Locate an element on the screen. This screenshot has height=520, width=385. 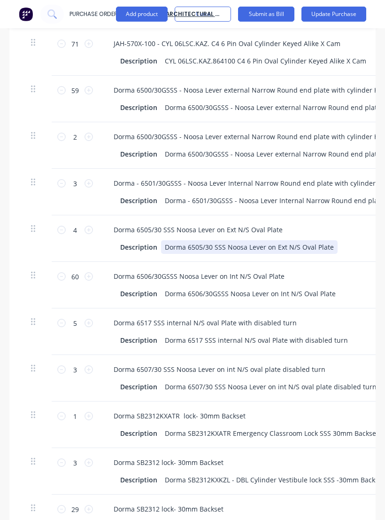
div: Dorma SB2312KXATR Emergency Classroom Lock SSS 30mm Backset is located at coordinates (272, 433).